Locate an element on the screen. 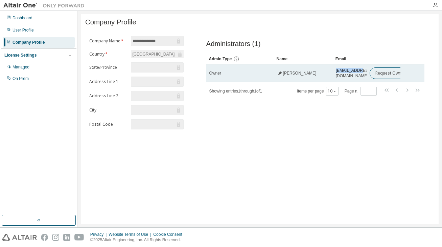 The height and width of the screenshot is (247, 442). span: Administrators (1) is located at coordinates (233, 44).